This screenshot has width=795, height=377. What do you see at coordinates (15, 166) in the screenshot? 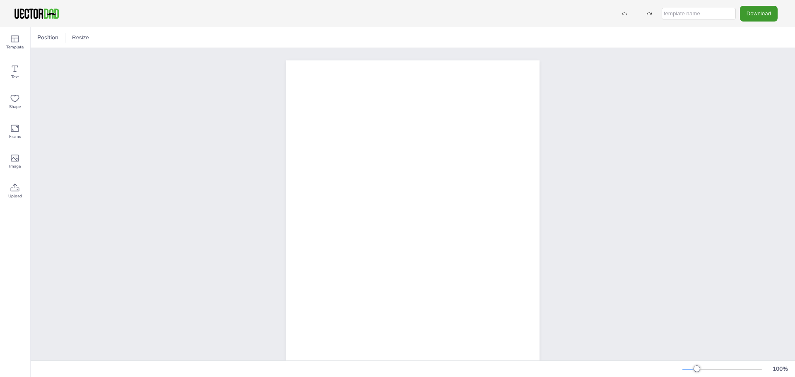
I see `span: Image` at bounding box center [15, 166].